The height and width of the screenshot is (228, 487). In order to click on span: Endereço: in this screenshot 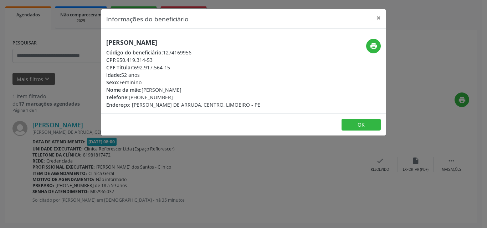, I will do `click(118, 105)`.